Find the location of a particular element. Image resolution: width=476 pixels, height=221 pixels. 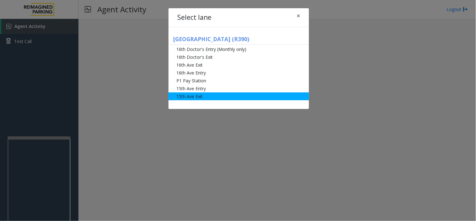

li: 16th Doctor's Exit is located at coordinates (239, 57).